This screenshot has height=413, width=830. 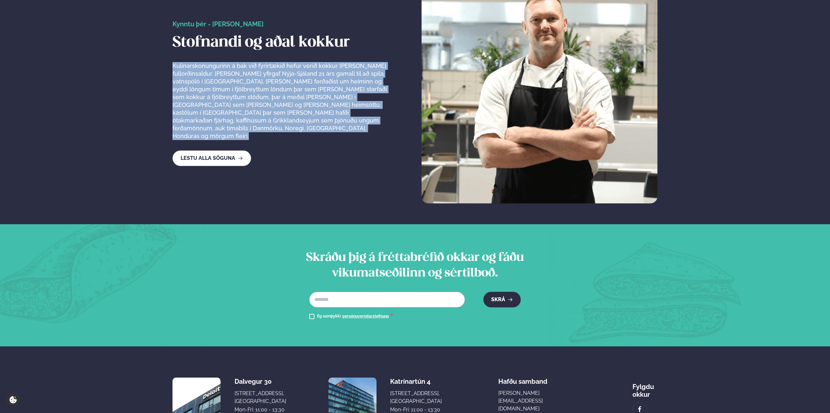 What do you see at coordinates (645, 388) in the screenshot?
I see `div: Fylgdu okkur` at bounding box center [645, 388].